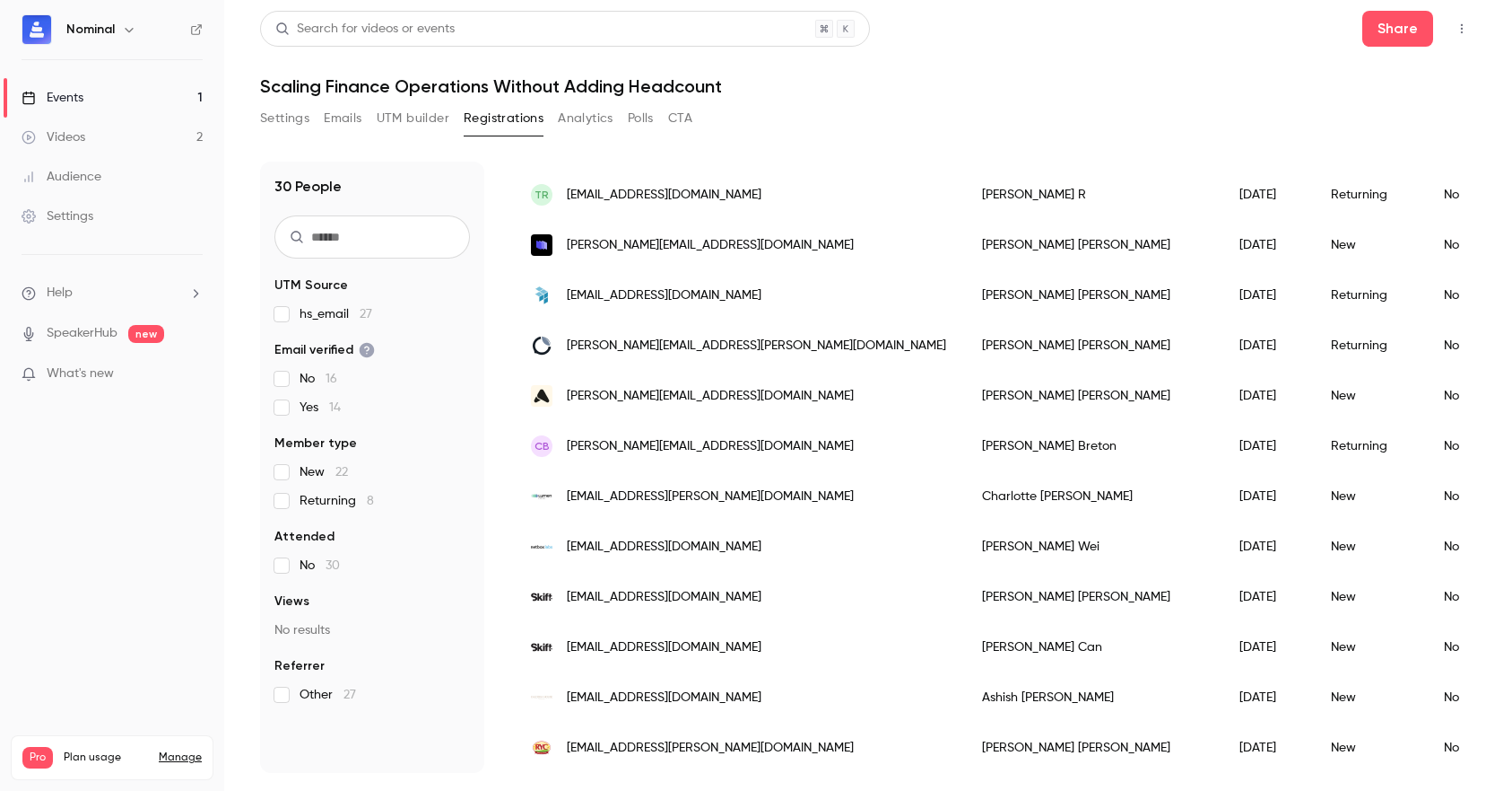 The width and height of the screenshot is (1512, 791). Describe the element at coordinates (334, 408) in the screenshot. I see `span: 14` at that location.